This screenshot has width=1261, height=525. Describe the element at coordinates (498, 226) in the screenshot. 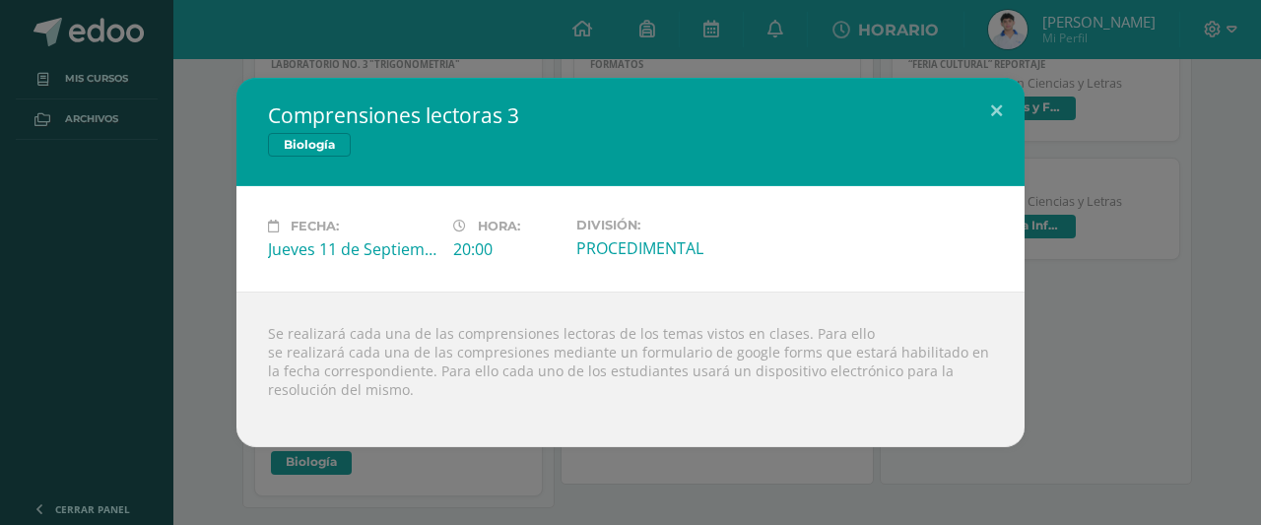

I see `span: Hora:` at that location.